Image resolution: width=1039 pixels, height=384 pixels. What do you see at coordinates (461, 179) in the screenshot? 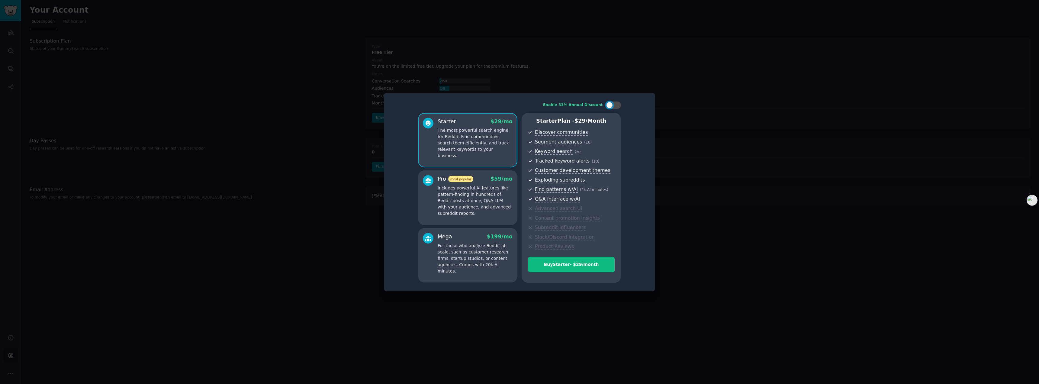
I see `span: most popular` at bounding box center [461, 179].